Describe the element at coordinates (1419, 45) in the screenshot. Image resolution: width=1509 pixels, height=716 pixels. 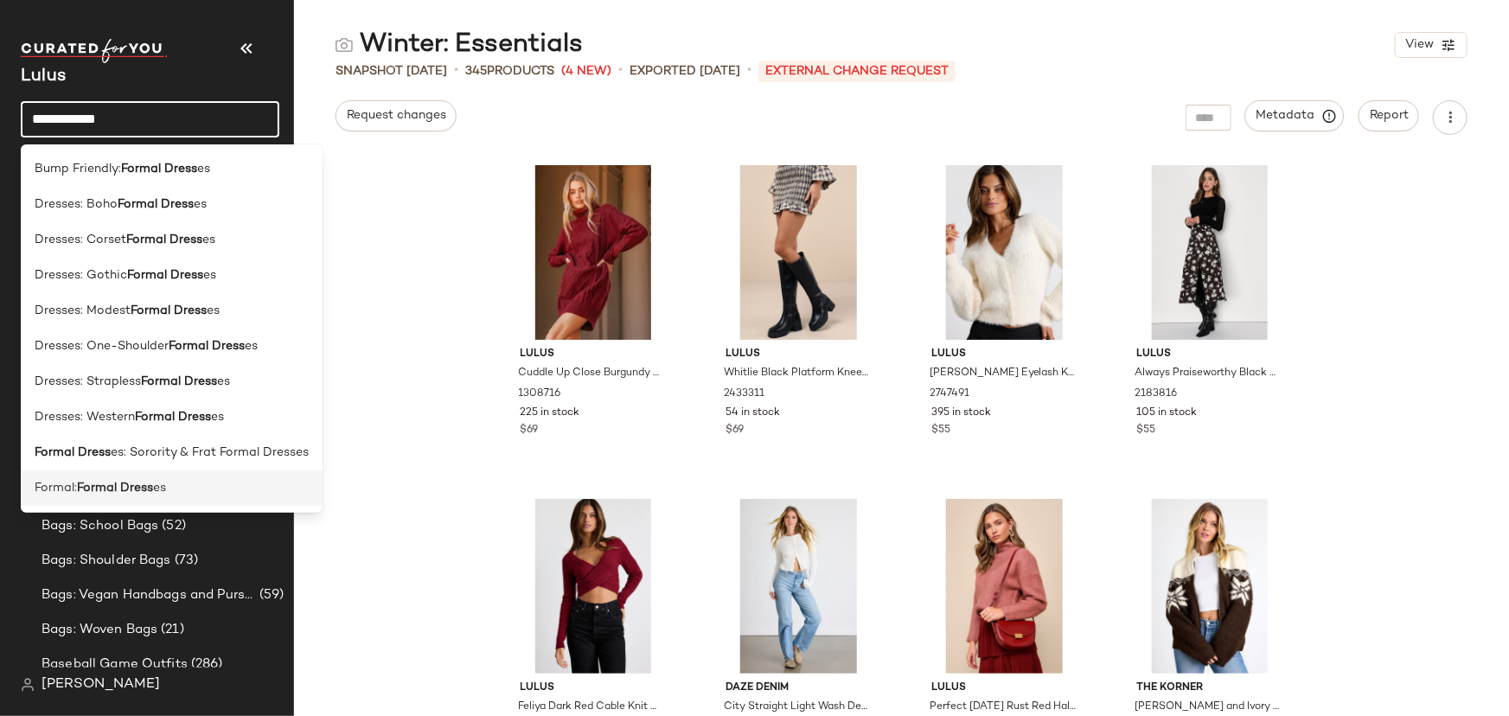
I see `span: View` at that location.